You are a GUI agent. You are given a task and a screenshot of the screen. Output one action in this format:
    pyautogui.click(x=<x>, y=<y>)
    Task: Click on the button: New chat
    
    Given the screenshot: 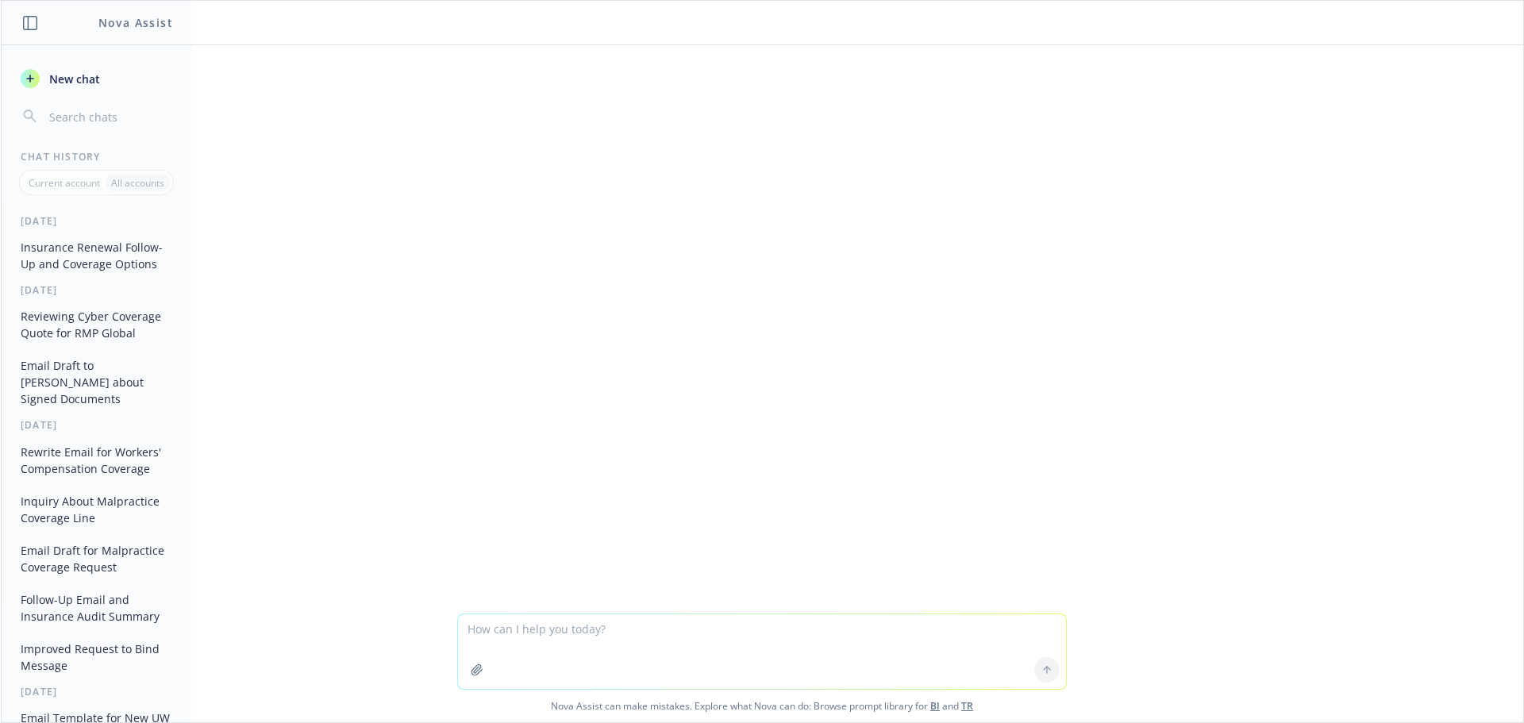 What is the action you would take?
    pyautogui.click(x=96, y=79)
    